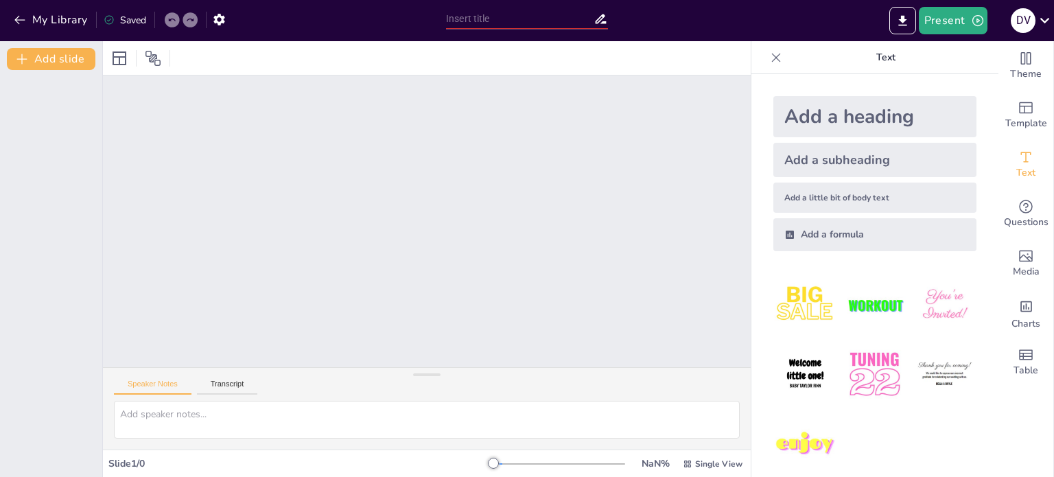  What do you see at coordinates (1025, 214) in the screenshot?
I see `div: Get real-time input from your audience` at bounding box center [1025, 214].